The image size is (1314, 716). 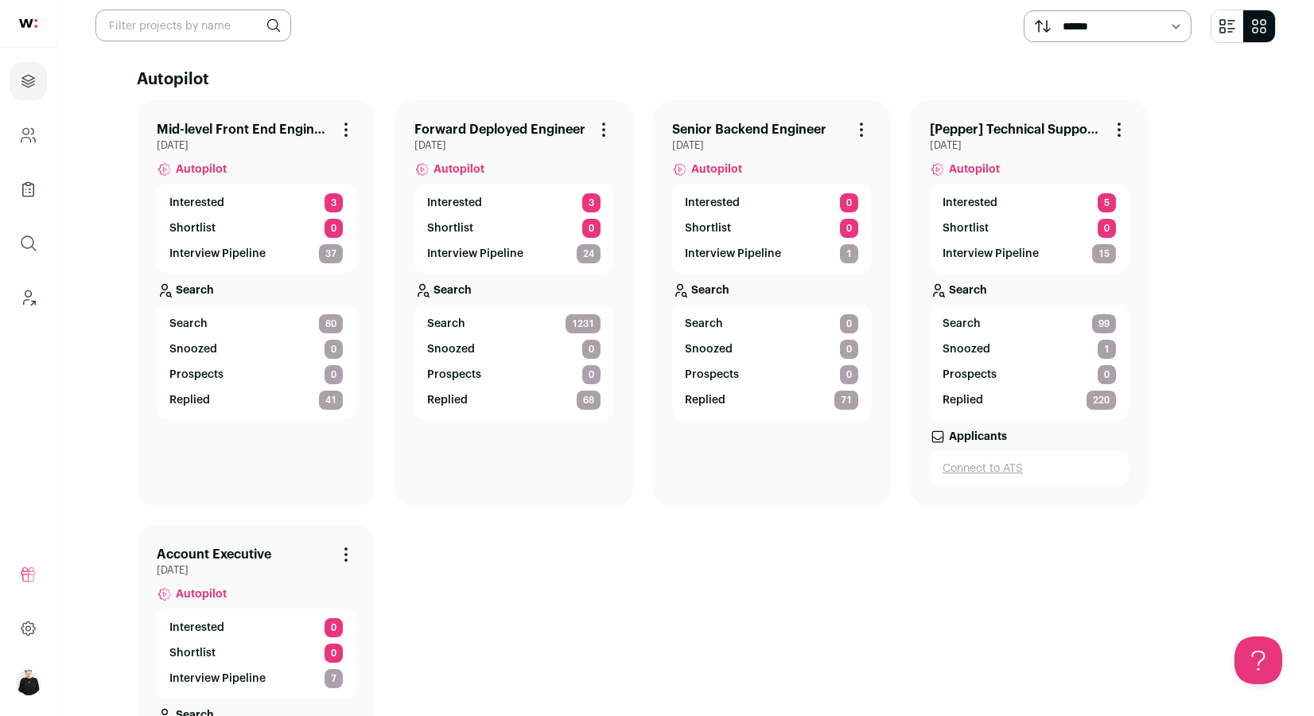 I want to click on a: Interested 0, so click(x=771, y=203).